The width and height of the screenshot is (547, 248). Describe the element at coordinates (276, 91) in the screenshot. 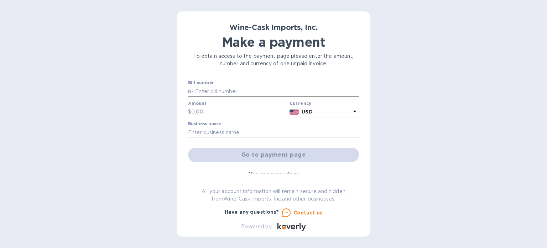

I see `input: Enter bill number` at that location.